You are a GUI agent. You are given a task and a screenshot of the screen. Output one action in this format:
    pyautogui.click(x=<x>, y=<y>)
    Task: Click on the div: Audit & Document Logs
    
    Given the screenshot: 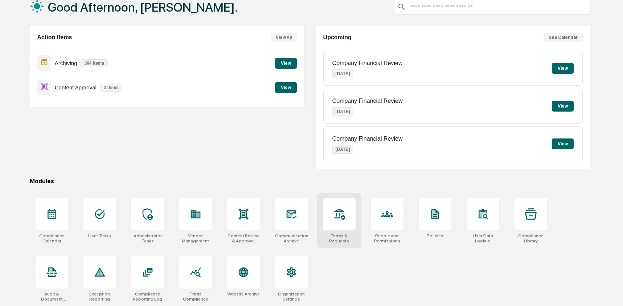 What is the action you would take?
    pyautogui.click(x=52, y=296)
    